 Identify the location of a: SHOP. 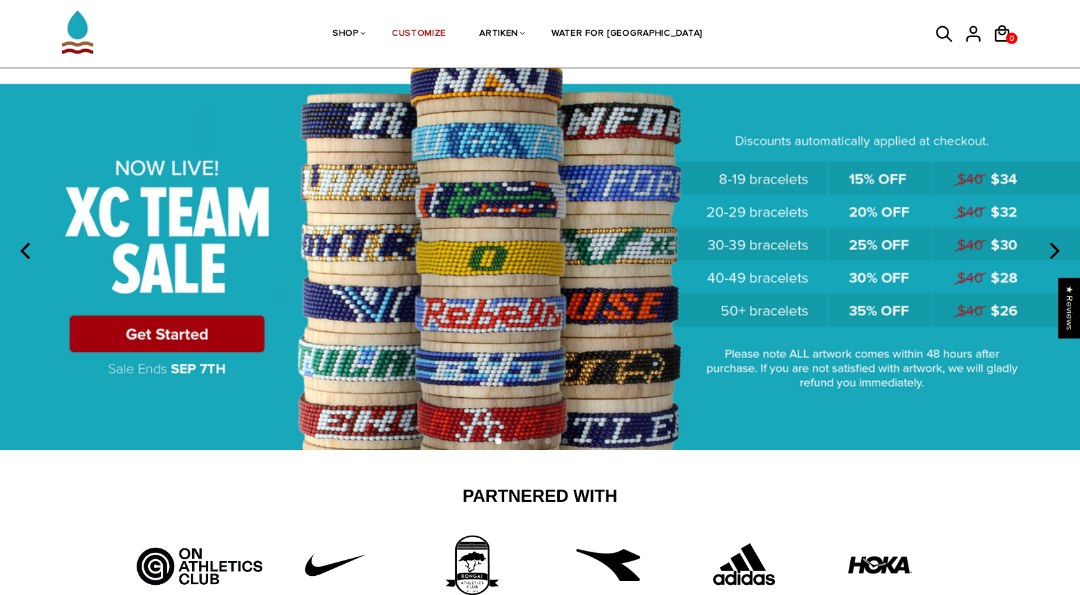
(345, 34).